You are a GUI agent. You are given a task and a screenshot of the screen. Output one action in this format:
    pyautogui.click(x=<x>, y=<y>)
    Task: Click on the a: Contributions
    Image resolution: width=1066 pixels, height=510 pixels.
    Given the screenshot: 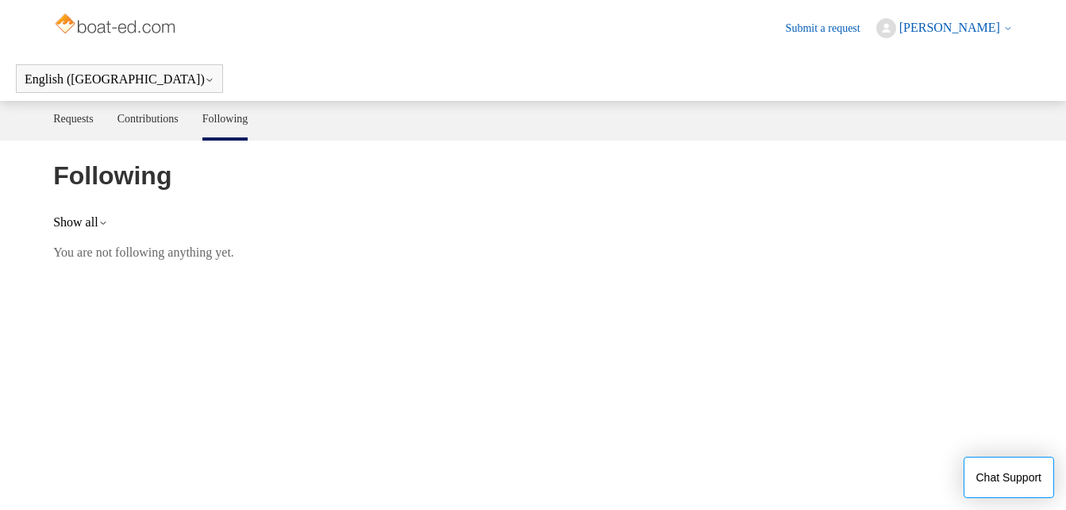 What is the action you would take?
    pyautogui.click(x=148, y=119)
    